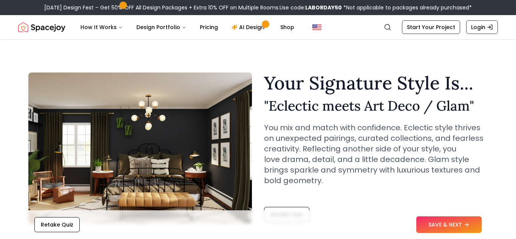 The height and width of the screenshot is (239, 516). Describe the element at coordinates (249, 27) in the screenshot. I see `a: AI Design` at that location.